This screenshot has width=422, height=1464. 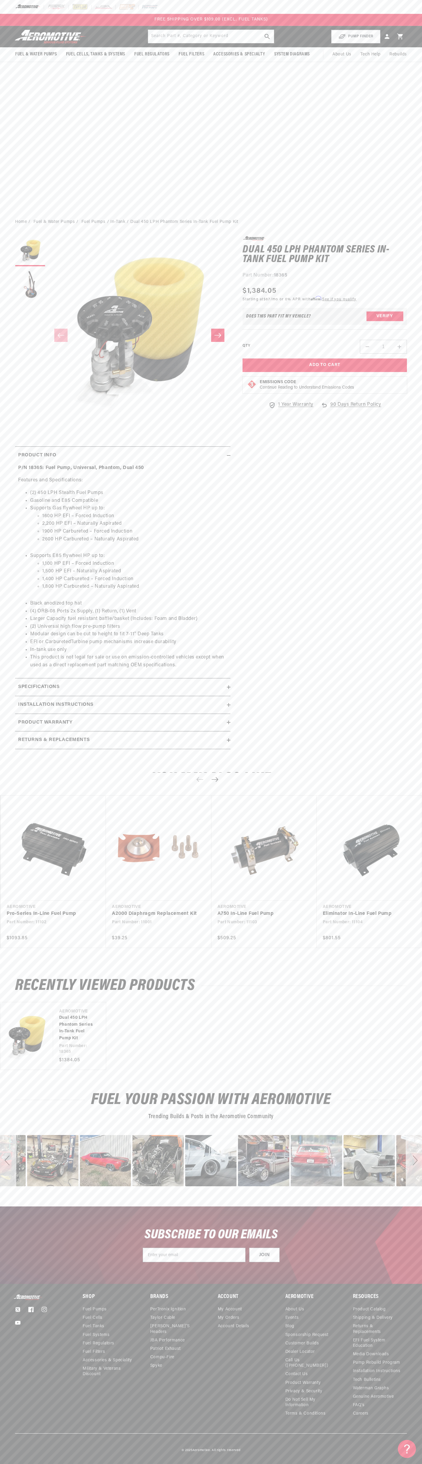 I want to click on strong: 18365, so click(x=280, y=275).